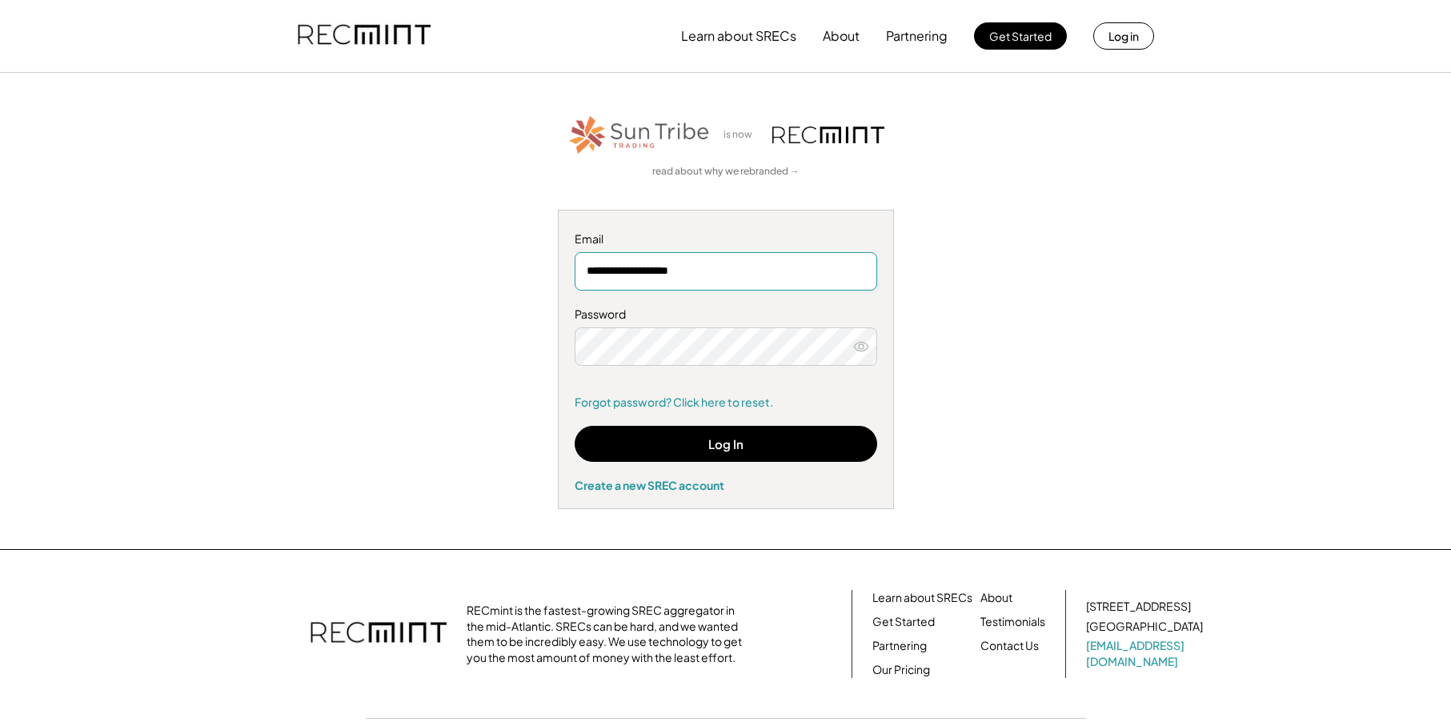 The width and height of the screenshot is (1451, 722). What do you see at coordinates (742, 134) in the screenshot?
I see `div: is now` at bounding box center [742, 134].